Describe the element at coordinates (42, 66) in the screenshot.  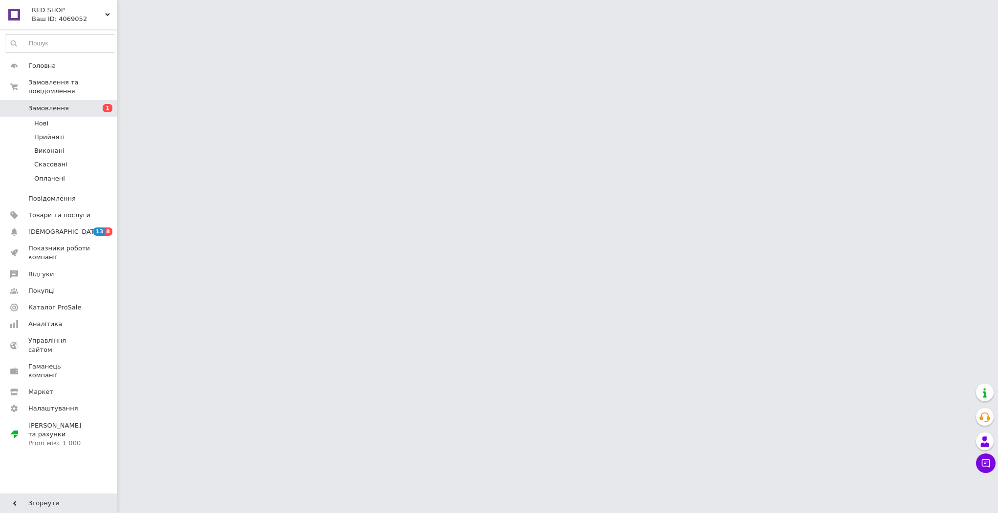
I see `span: Головна` at that location.